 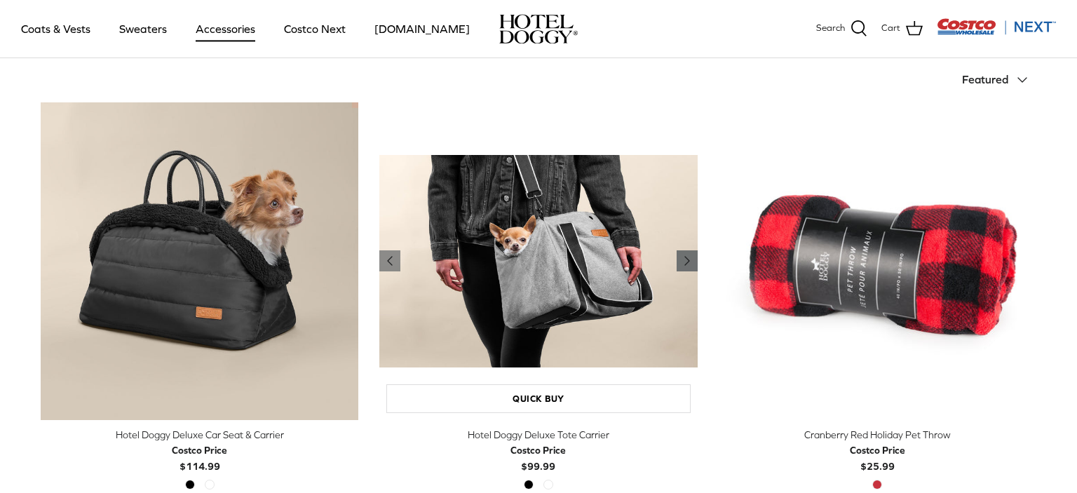 I want to click on a: Cranberry Red Holiday Pet Throw Costco Price$25.99, so click(x=878, y=450).